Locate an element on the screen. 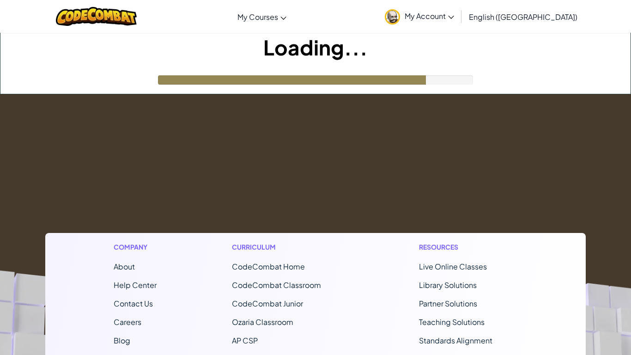 The image size is (631, 355). a: Careers is located at coordinates (127, 321).